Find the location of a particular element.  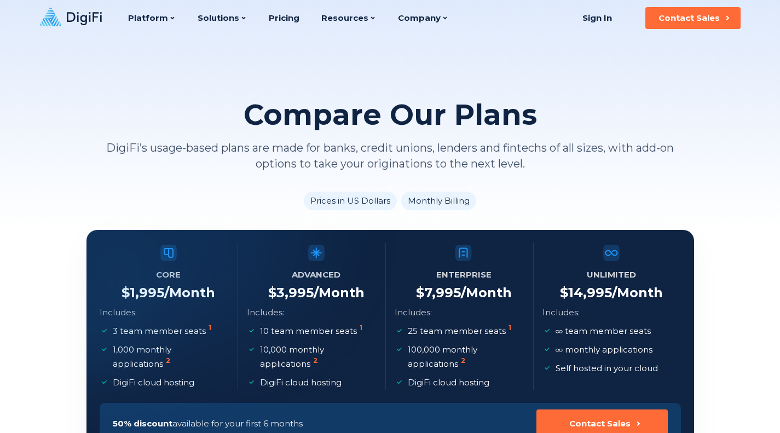

li: Monthly Billing is located at coordinates (439, 201).